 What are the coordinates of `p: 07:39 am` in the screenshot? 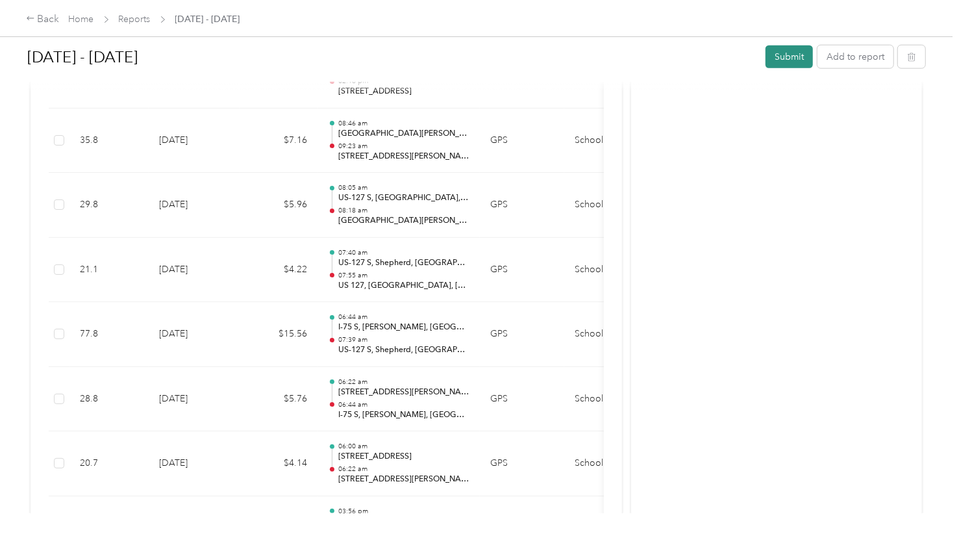 It's located at (404, 340).